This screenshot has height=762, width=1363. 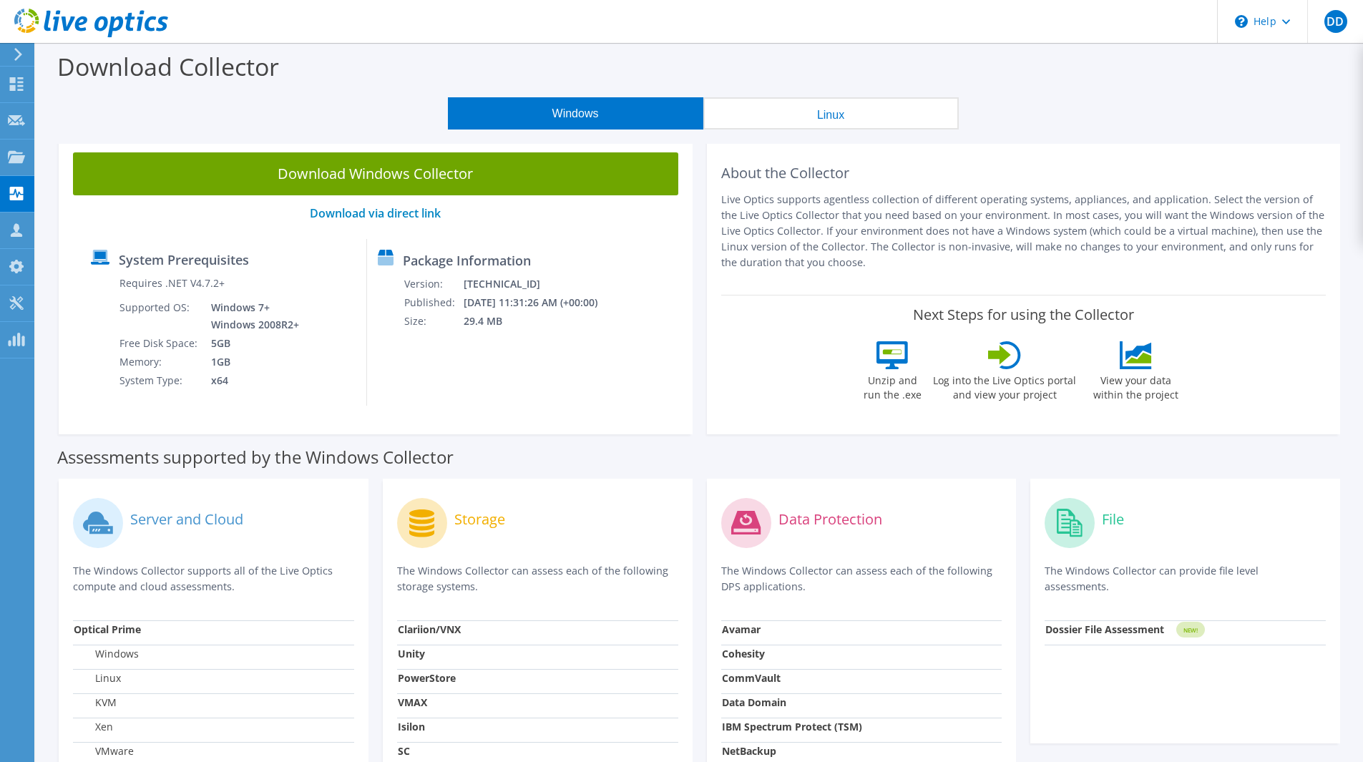 I want to click on strong: CommVault, so click(x=751, y=678).